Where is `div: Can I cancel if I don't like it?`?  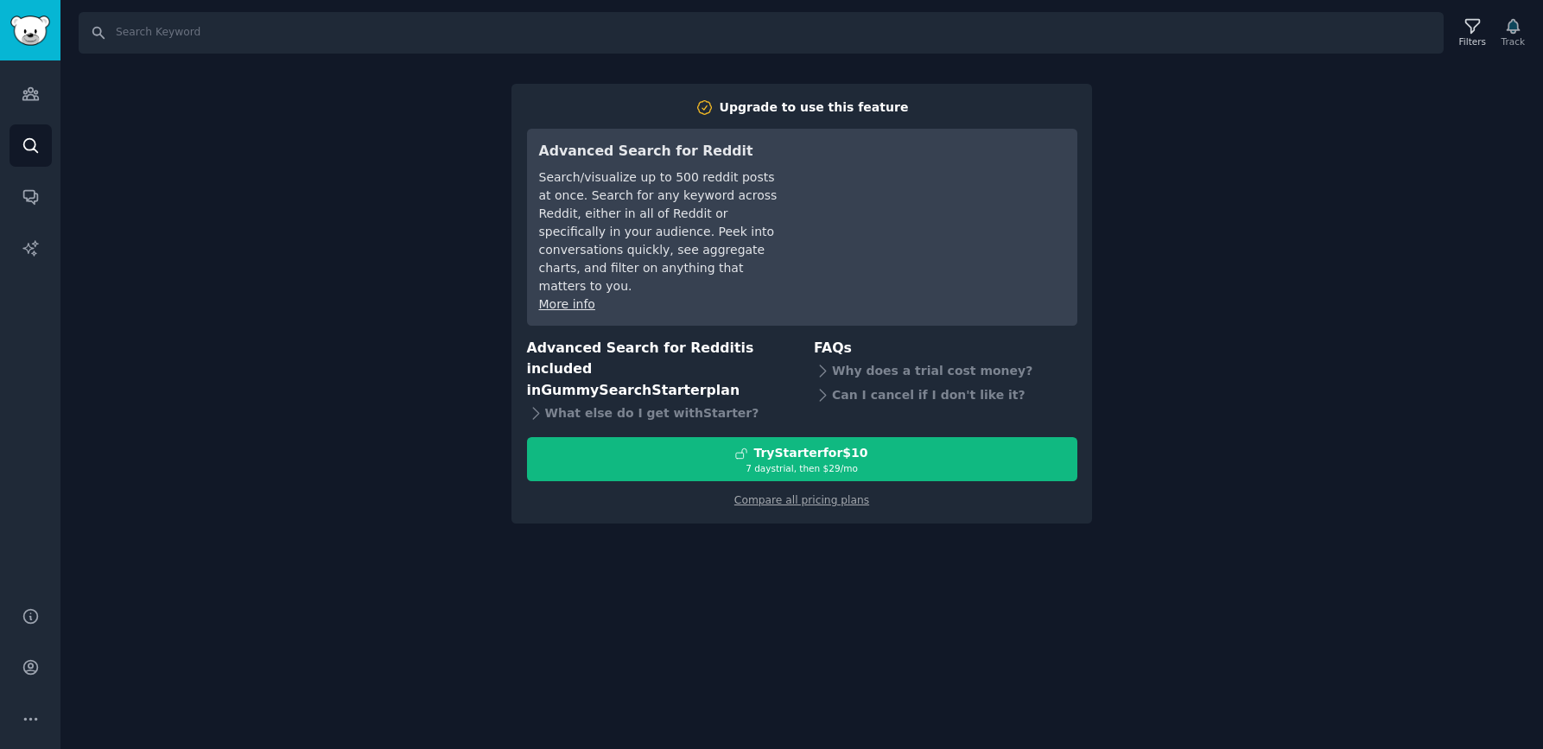
div: Can I cancel if I don't like it? is located at coordinates (945, 395).